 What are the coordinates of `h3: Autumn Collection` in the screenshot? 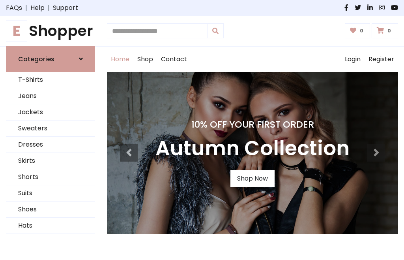 It's located at (253, 148).